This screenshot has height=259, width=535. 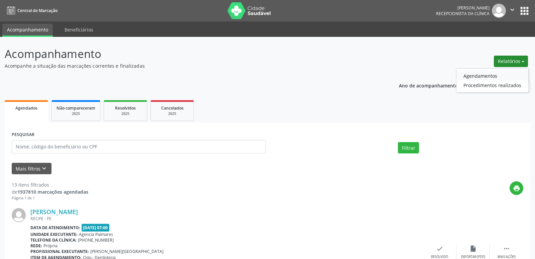 I want to click on div: de, so click(x=50, y=191).